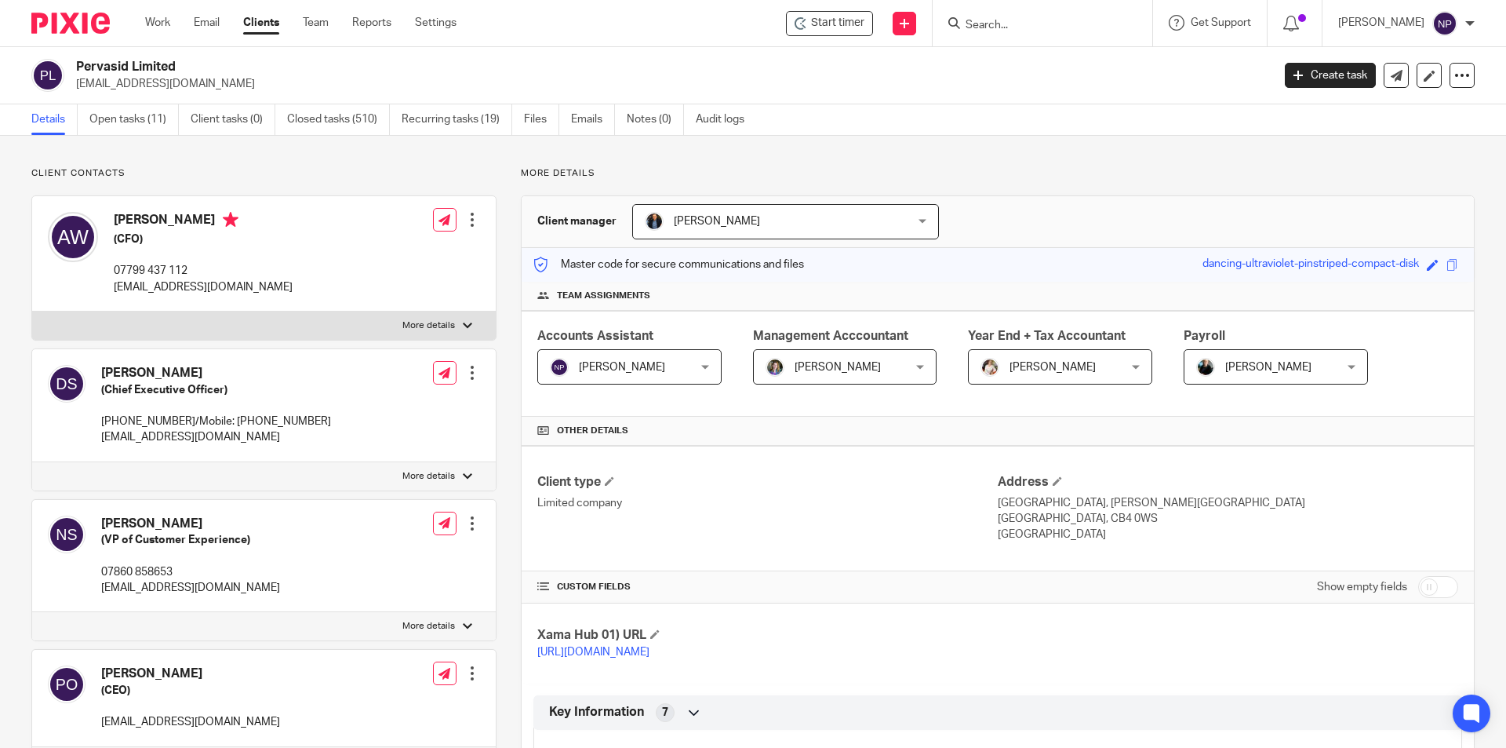 Image resolution: width=1506 pixels, height=748 pixels. What do you see at coordinates (665, 712) in the screenshot?
I see `span: 7` at bounding box center [665, 712].